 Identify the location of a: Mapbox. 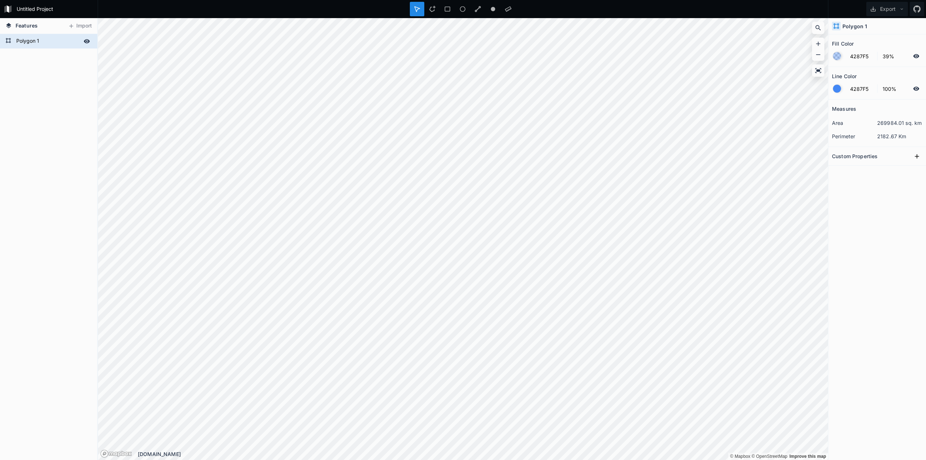
(740, 456).